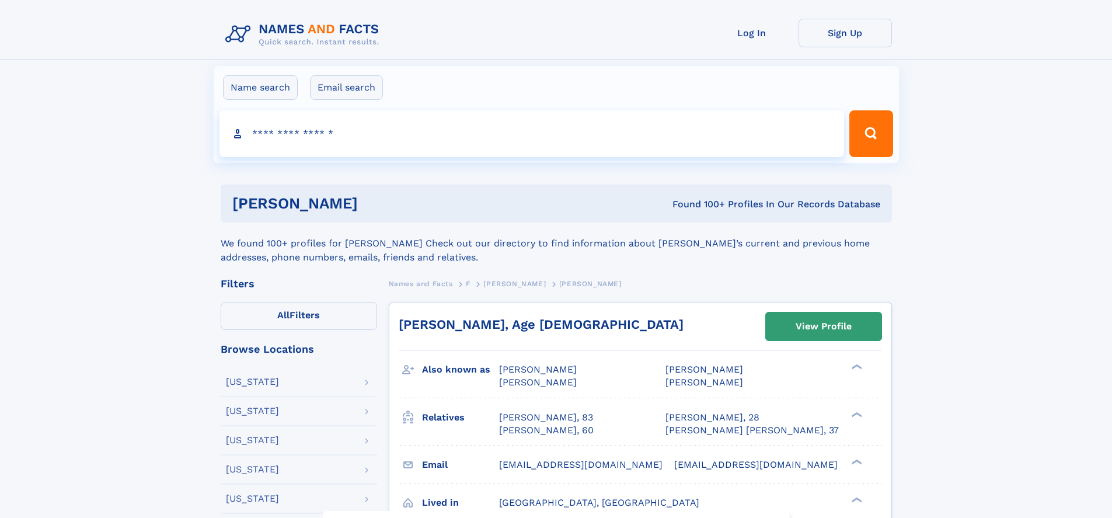 The width and height of the screenshot is (1112, 518). I want to click on h3: Relatives, so click(460, 417).